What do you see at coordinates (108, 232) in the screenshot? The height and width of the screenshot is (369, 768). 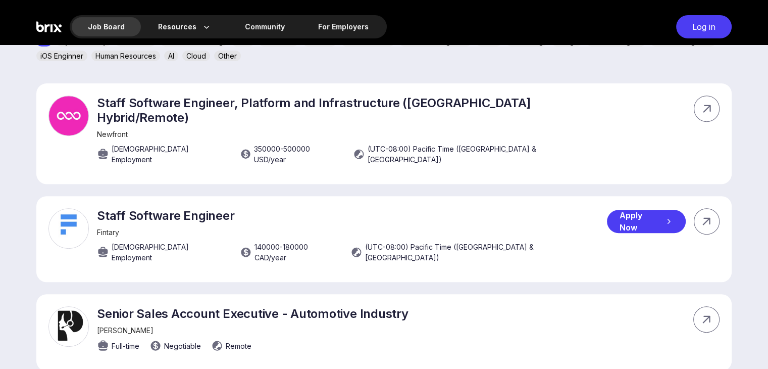 I see `span: Fintary` at bounding box center [108, 232].